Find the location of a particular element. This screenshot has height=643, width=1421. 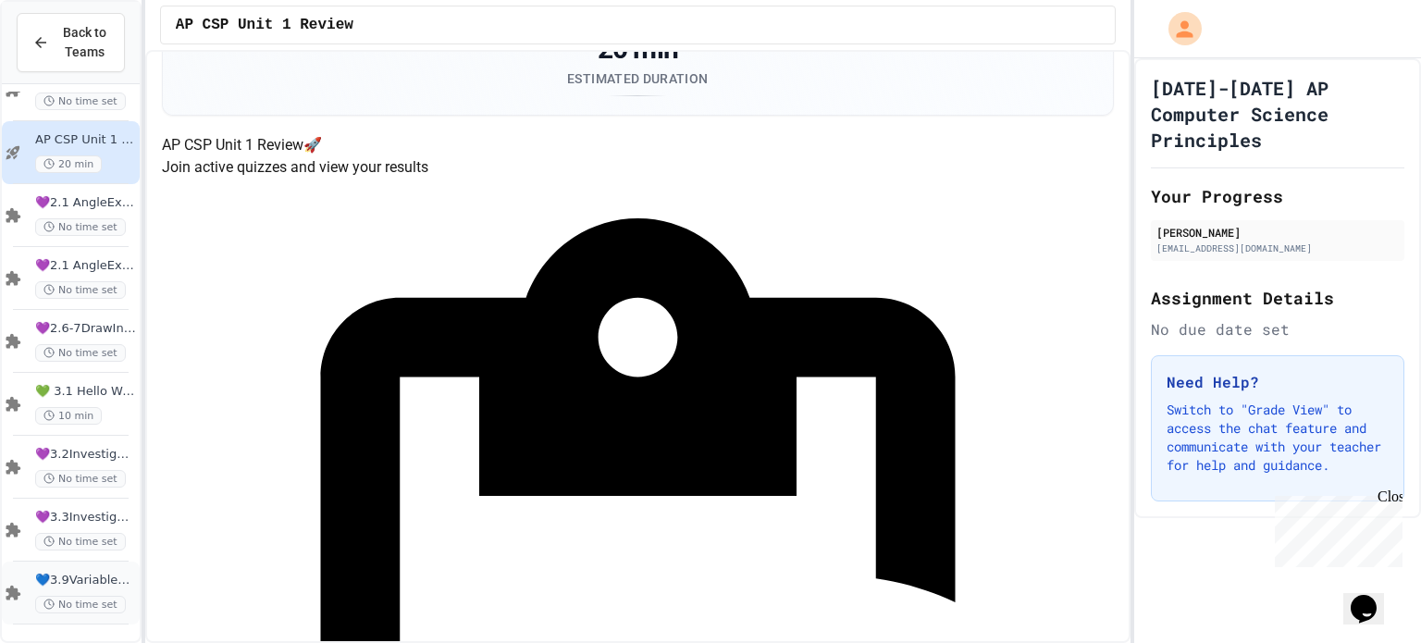

div: My Account is located at coordinates (1178, 29).